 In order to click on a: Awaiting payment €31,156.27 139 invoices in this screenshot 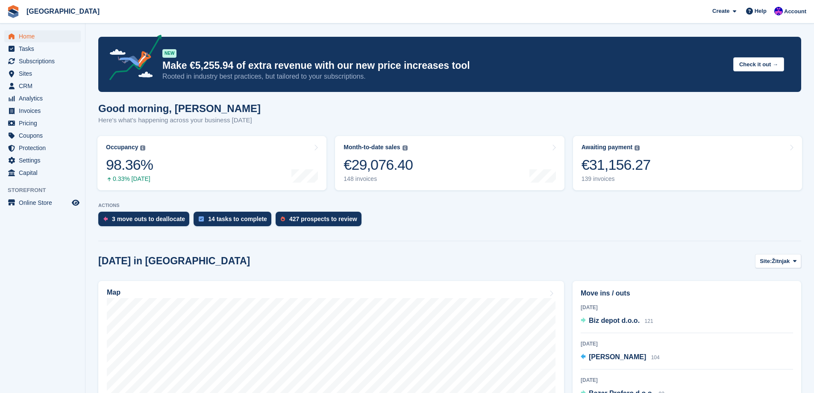, I will do `click(688, 163)`.